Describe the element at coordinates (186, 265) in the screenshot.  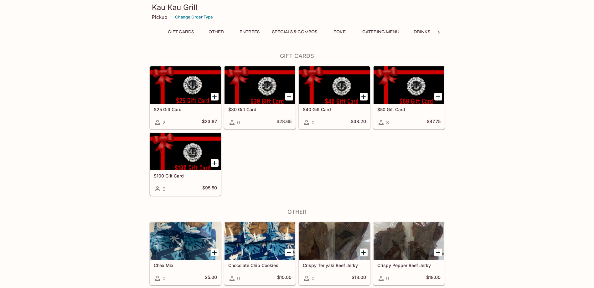
I see `h5: Chex Mix` at that location.